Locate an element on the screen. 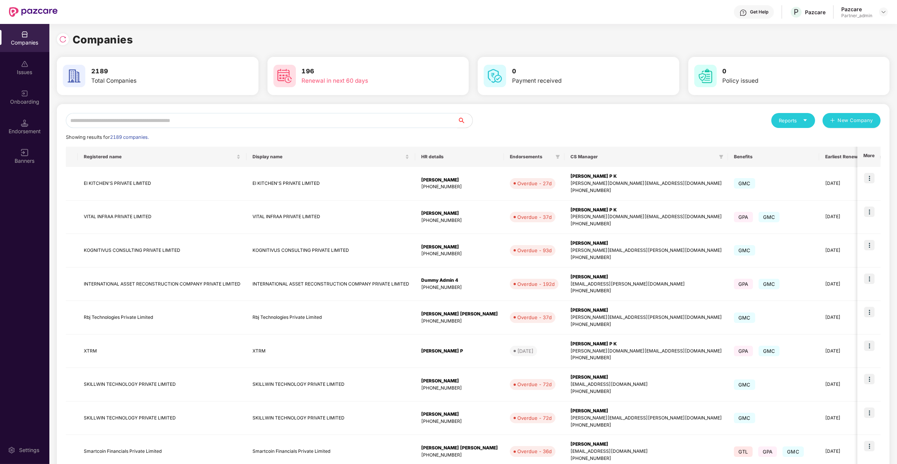 Image resolution: width=897 pixels, height=464 pixels. div: Partner_admin is located at coordinates (857, 16).